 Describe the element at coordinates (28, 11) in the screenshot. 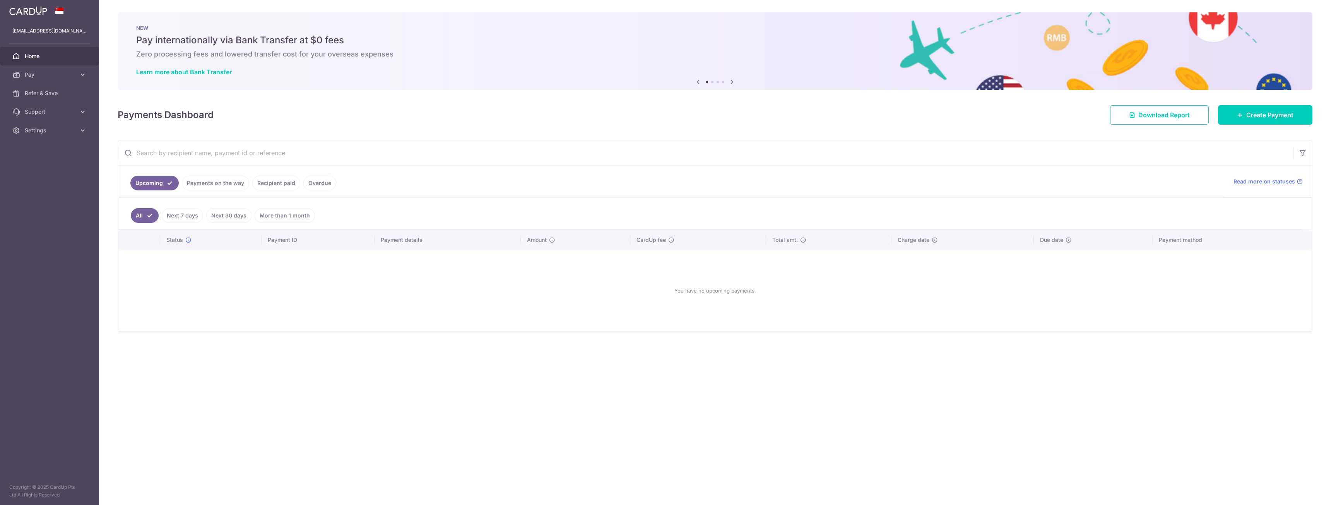

I see `img: CardUp` at that location.